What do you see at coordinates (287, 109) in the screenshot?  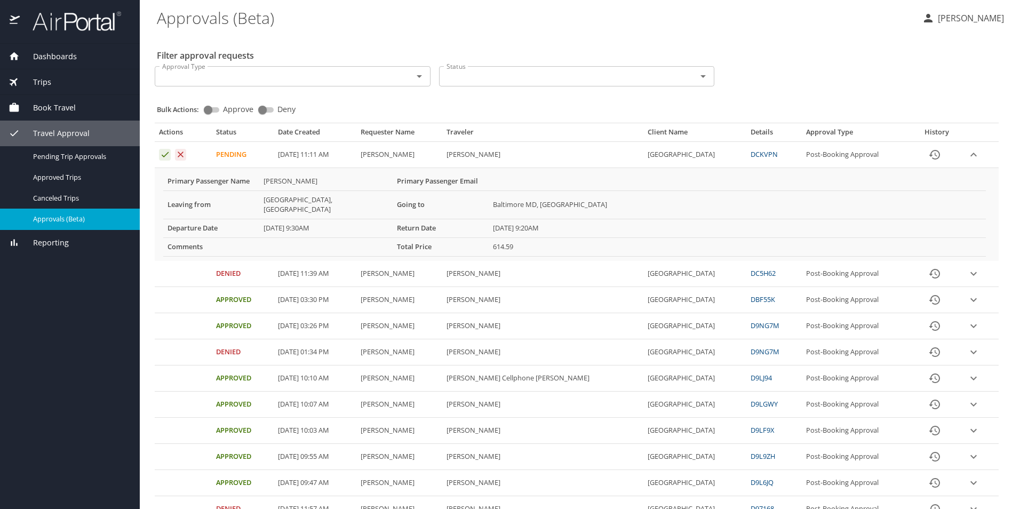 I see `span: Deny` at bounding box center [287, 109].